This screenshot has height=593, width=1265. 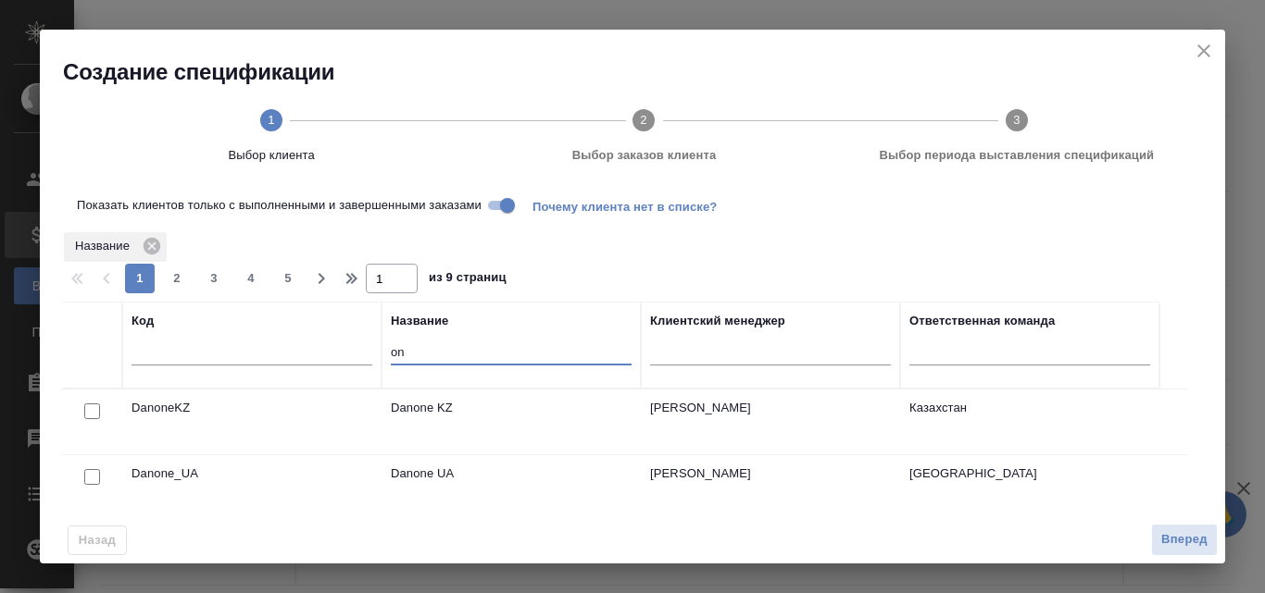 I want to click on button: Вперед, so click(x=1184, y=540).